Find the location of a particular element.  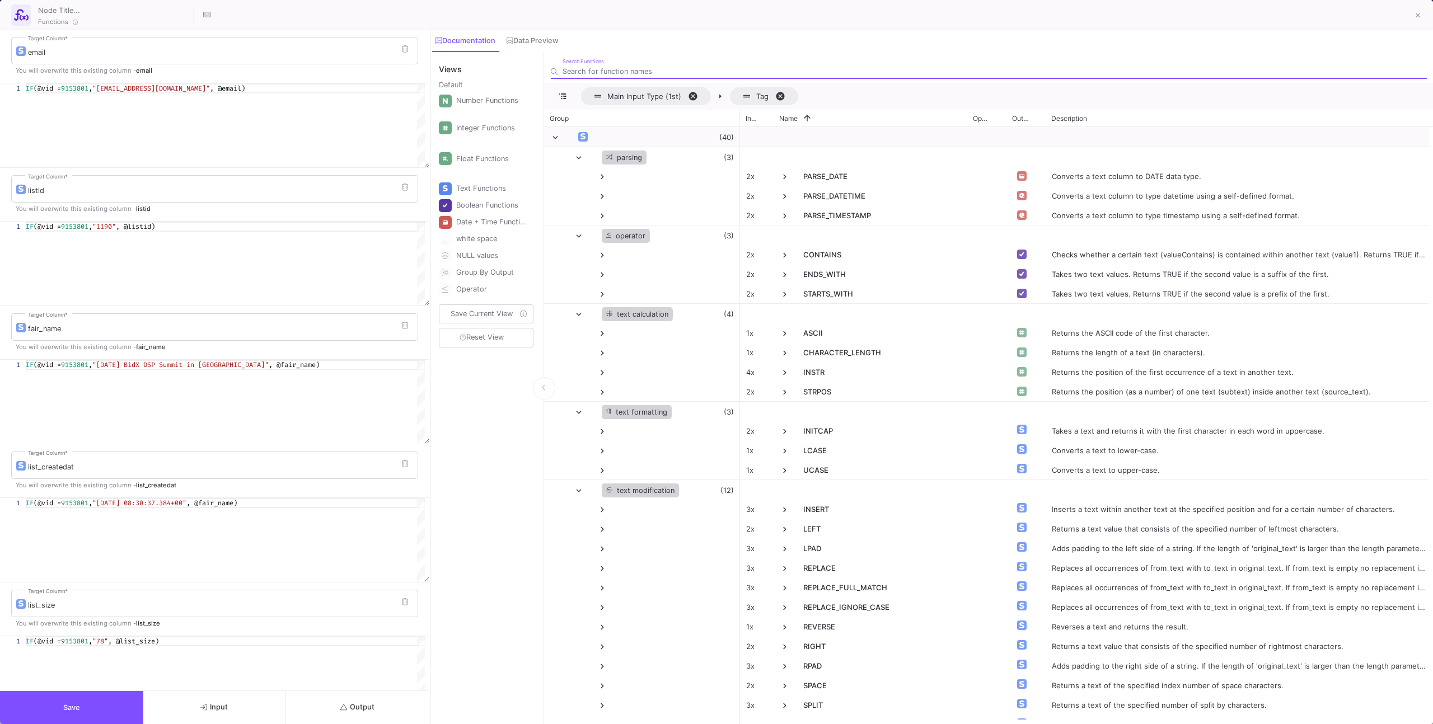

span: Save Current View is located at coordinates (481, 313).